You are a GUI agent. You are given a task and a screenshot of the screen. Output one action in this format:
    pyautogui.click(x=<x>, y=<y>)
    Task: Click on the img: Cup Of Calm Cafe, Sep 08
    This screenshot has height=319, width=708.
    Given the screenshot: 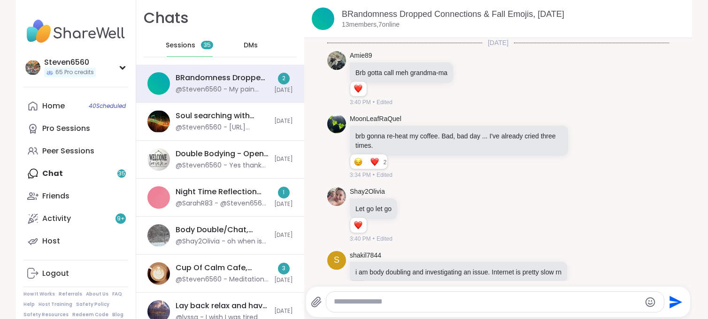 What is the action you would take?
    pyautogui.click(x=159, y=274)
    